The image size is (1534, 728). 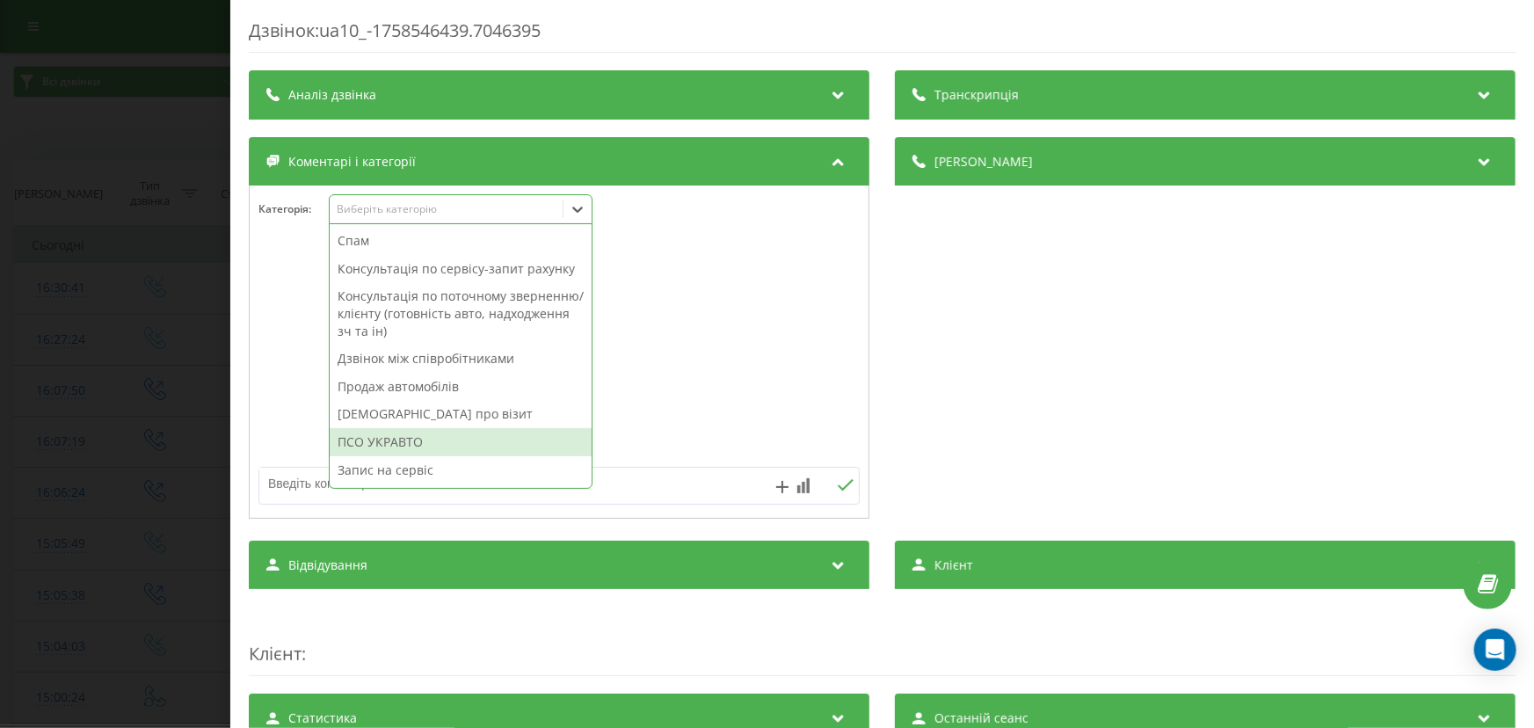 What do you see at coordinates (1495, 650) in the screenshot?
I see `div: Open Intercom Messenger` at bounding box center [1495, 650].